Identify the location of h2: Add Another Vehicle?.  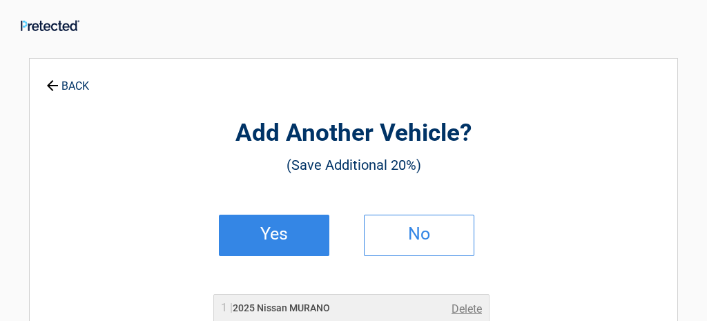
(353, 133).